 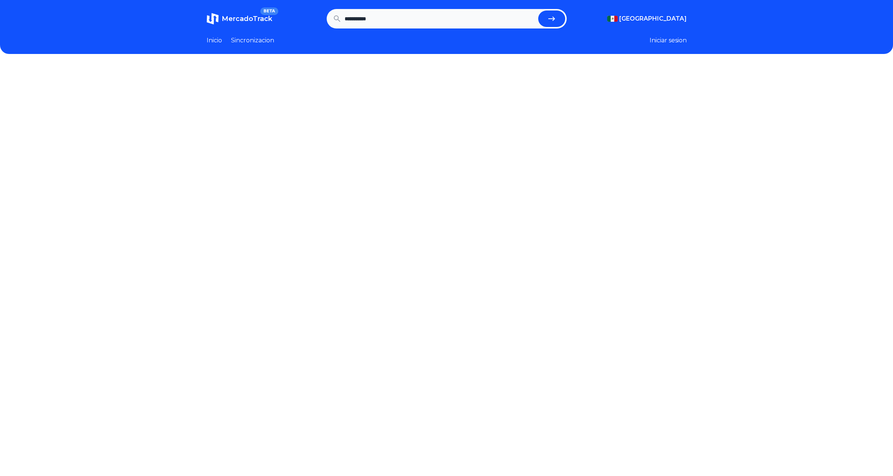 I want to click on span: MercadoTrack, so click(x=247, y=19).